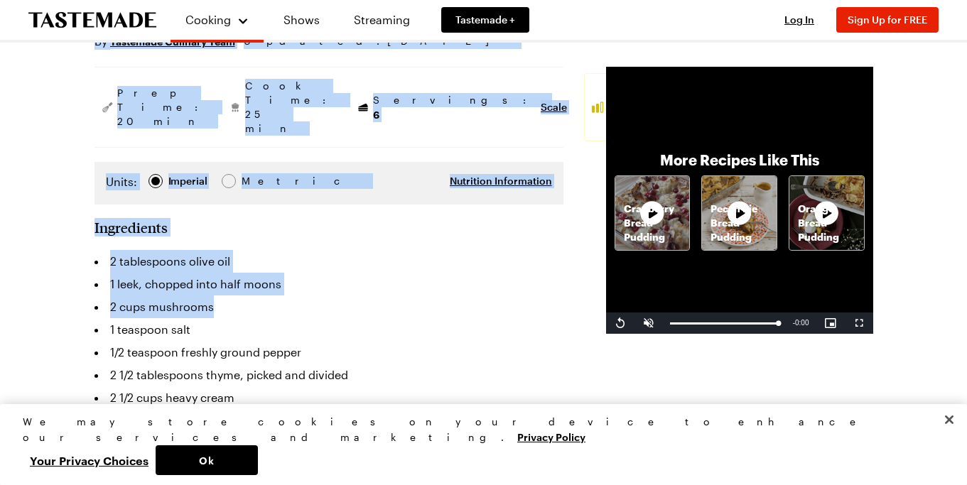  I want to click on div: Imperial, so click(188, 181).